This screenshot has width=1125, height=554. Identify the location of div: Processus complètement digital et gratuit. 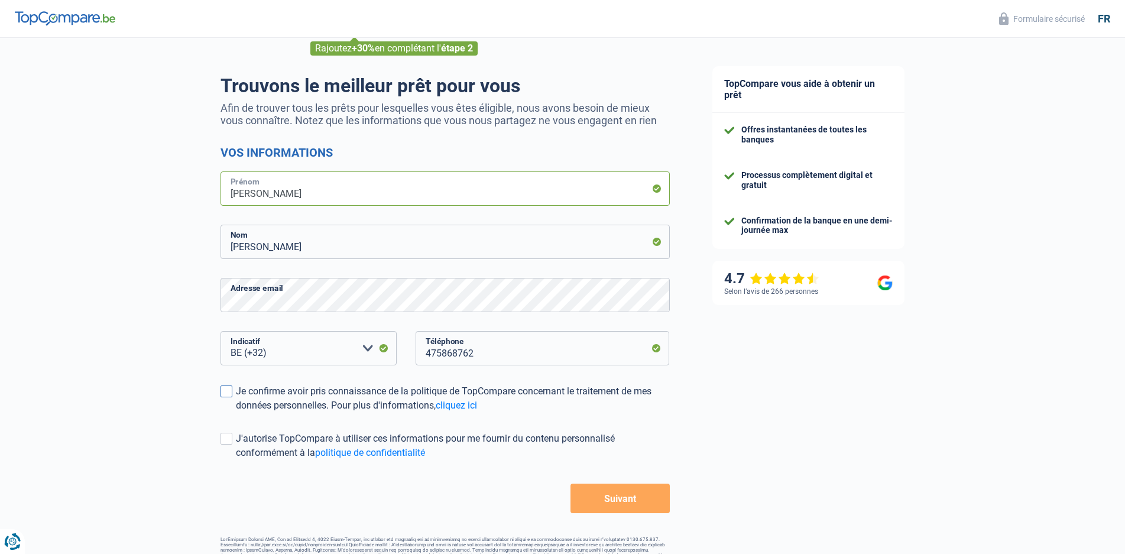
(817, 180).